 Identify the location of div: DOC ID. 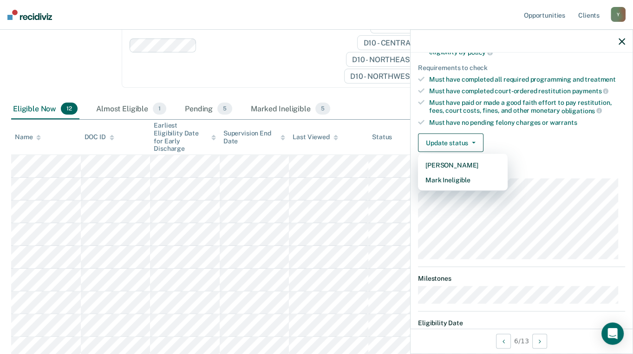
(99, 137).